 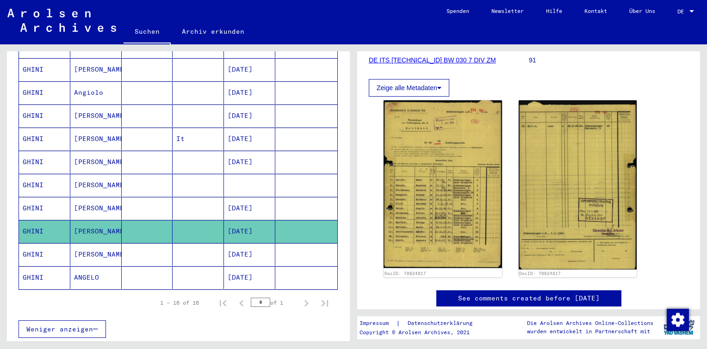 What do you see at coordinates (683, 12) in the screenshot?
I see `span: DE` at bounding box center [683, 12].